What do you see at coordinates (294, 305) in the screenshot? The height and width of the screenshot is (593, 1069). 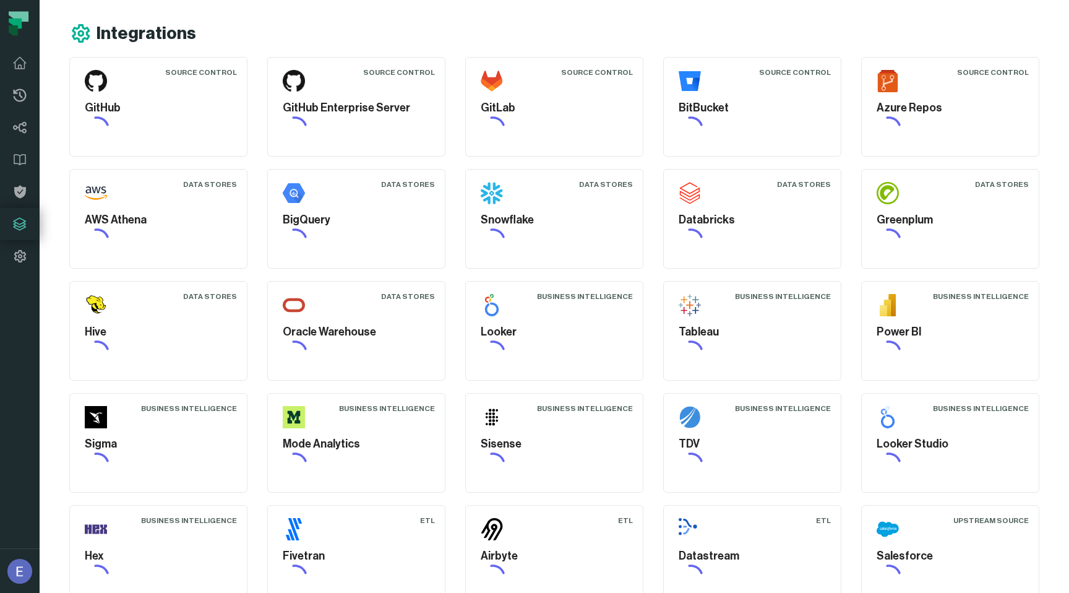 I see `img: Oracle Warehouse` at bounding box center [294, 305].